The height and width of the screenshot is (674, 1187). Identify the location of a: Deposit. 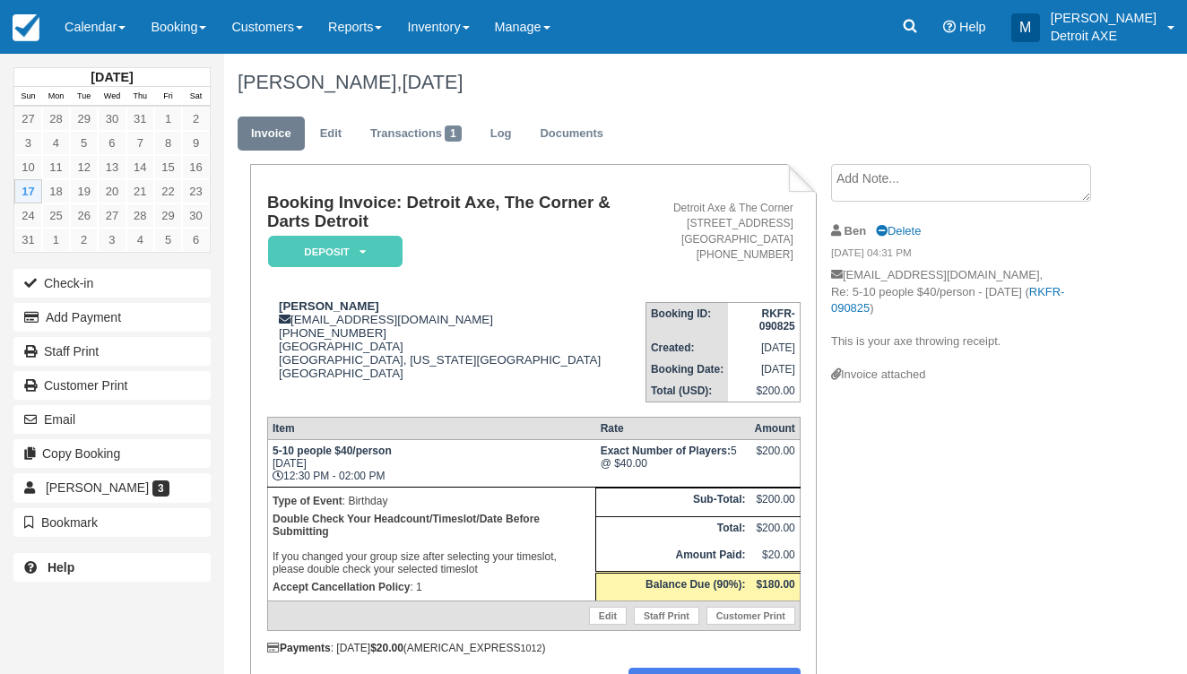
(332, 251).